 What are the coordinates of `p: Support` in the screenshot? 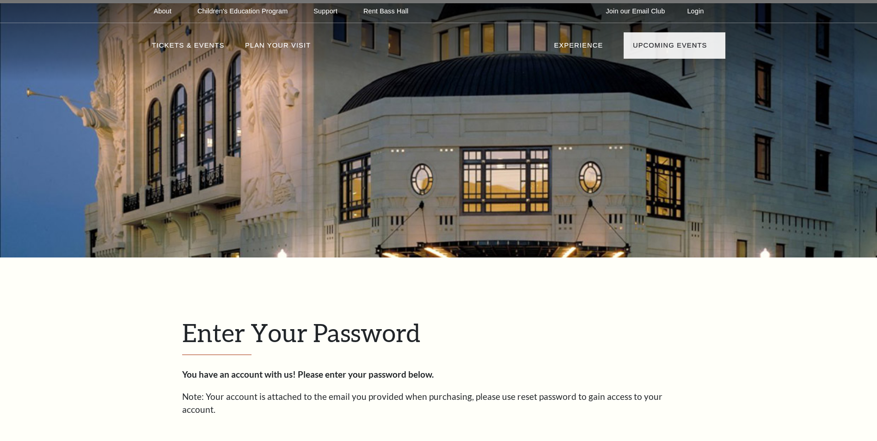 It's located at (326, 11).